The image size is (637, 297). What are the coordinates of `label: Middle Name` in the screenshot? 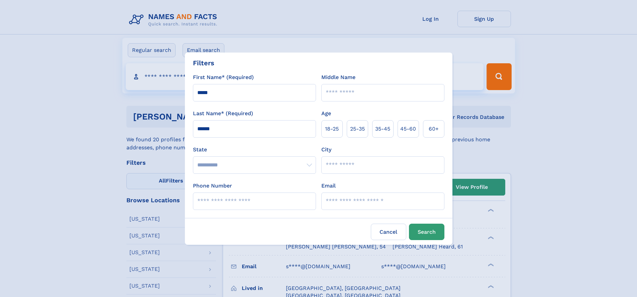 It's located at (339, 77).